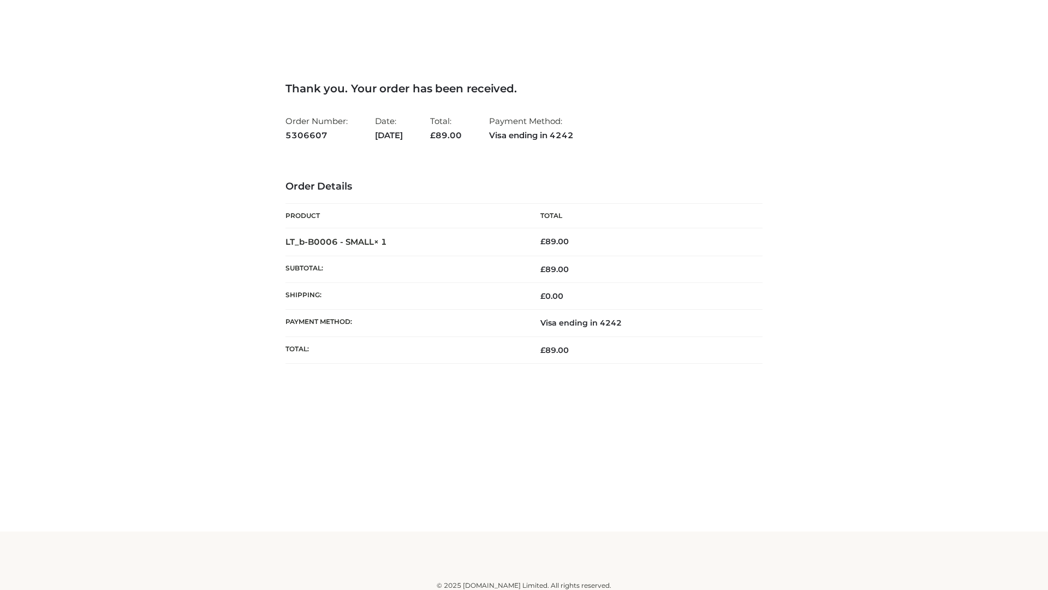 This screenshot has height=590, width=1048. What do you see at coordinates (317, 128) in the screenshot?
I see `li: Order Number:` at bounding box center [317, 128].